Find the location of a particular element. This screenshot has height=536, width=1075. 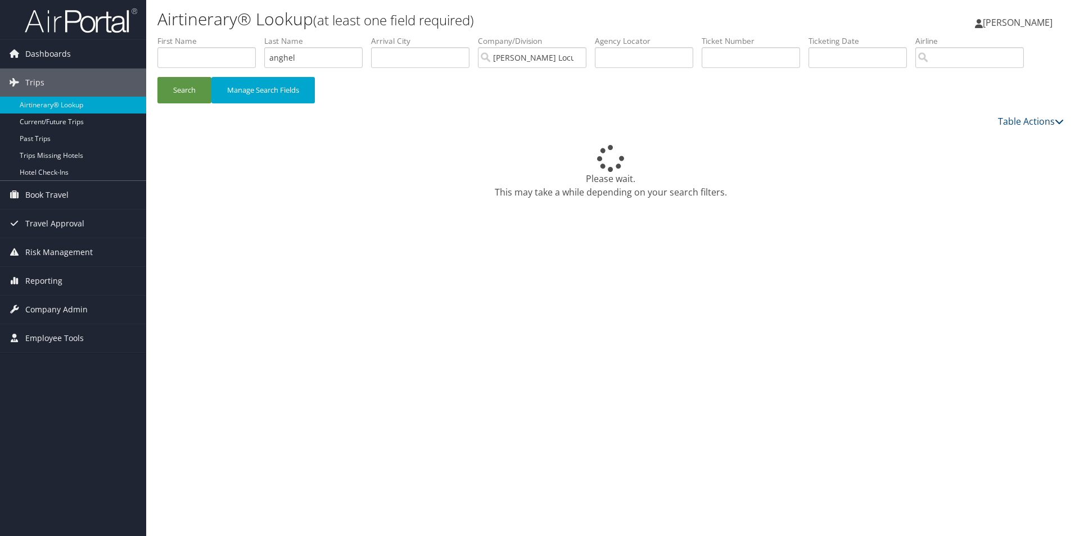

label: Ticketing Date is located at coordinates (862, 41).